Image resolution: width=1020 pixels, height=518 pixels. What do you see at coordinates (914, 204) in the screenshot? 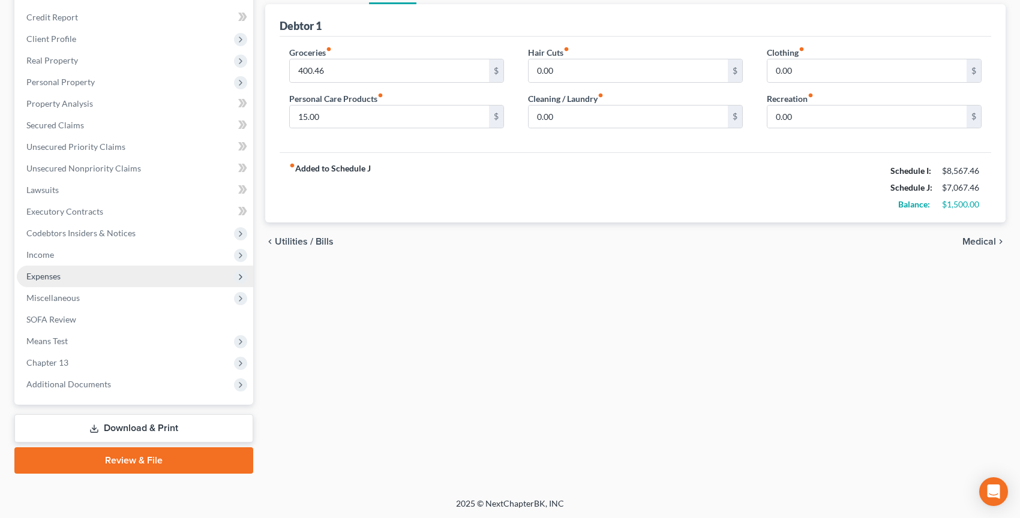
I see `strong: Balance:` at bounding box center [914, 204].